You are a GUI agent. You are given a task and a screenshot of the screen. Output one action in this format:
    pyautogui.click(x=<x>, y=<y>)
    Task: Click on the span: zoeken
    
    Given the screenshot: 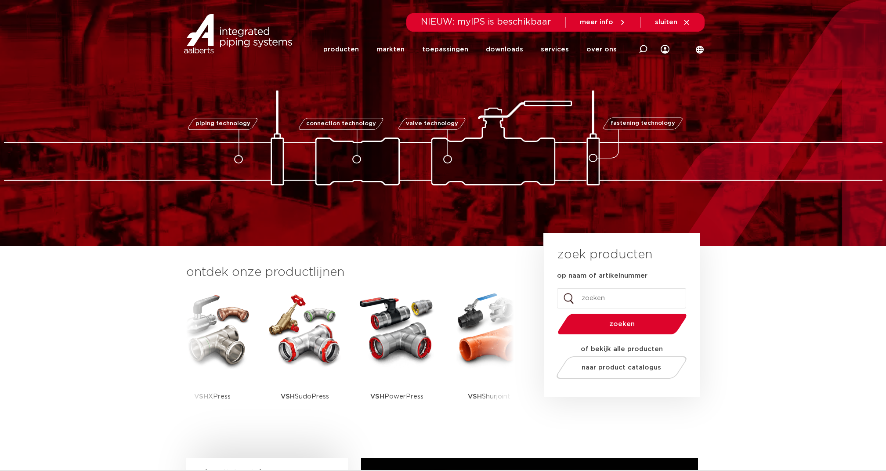 What is the action you would take?
    pyautogui.click(x=622, y=324)
    